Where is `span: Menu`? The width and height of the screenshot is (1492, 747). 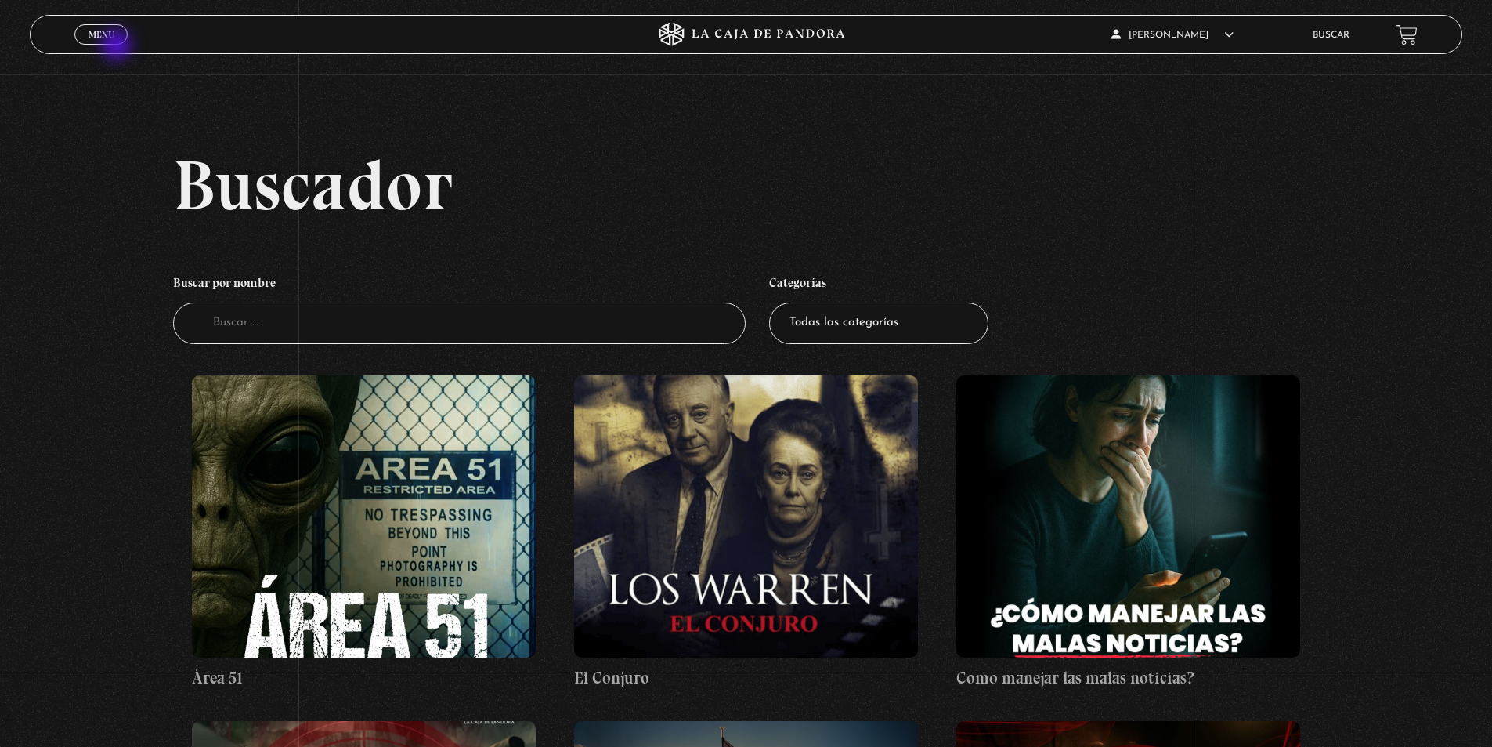 span: Menu is located at coordinates (101, 34).